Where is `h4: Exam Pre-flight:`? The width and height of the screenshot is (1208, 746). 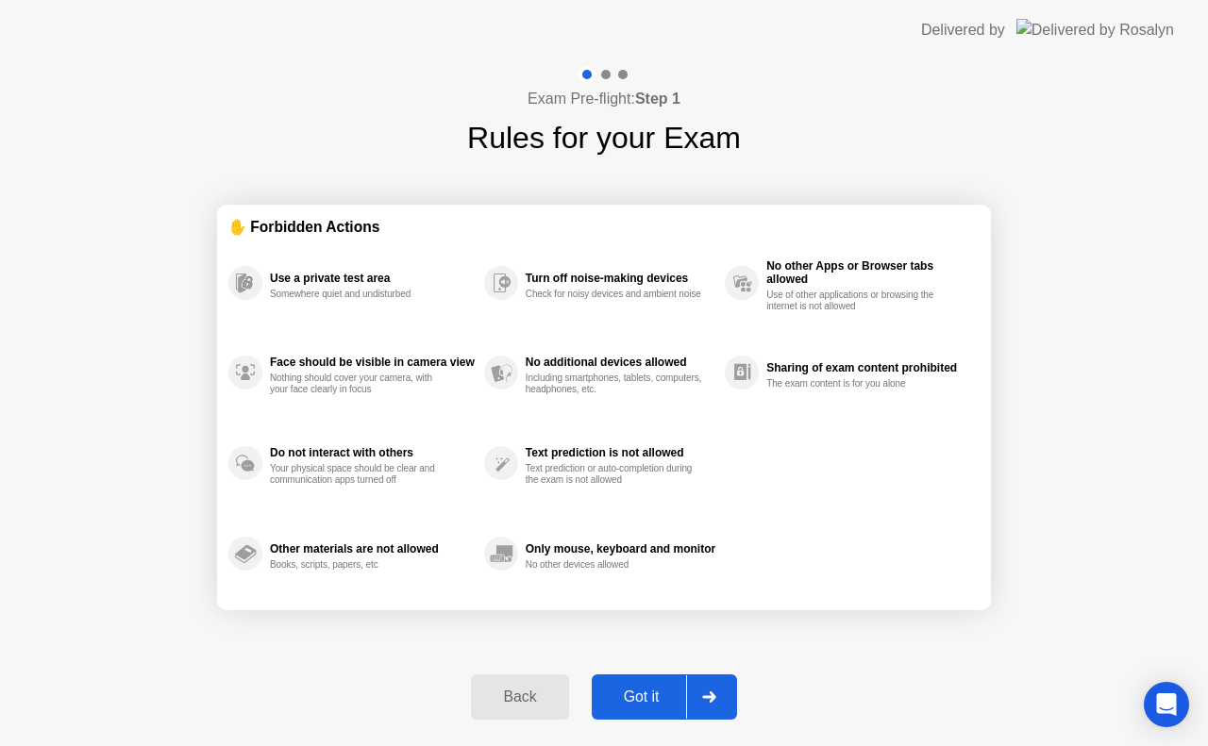 h4: Exam Pre-flight: is located at coordinates (604, 99).